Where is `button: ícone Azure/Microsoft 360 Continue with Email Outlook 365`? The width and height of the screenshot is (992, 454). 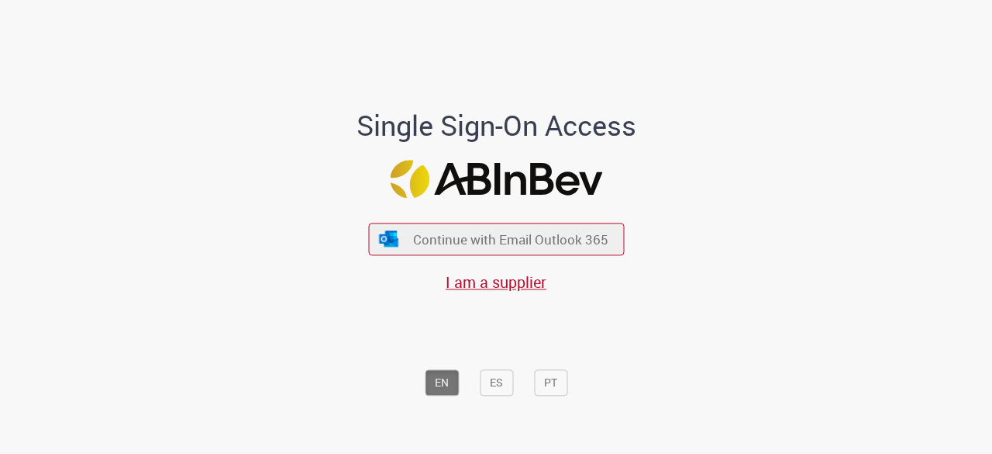
button: ícone Azure/Microsoft 360 Continue with Email Outlook 365 is located at coordinates (496, 239).